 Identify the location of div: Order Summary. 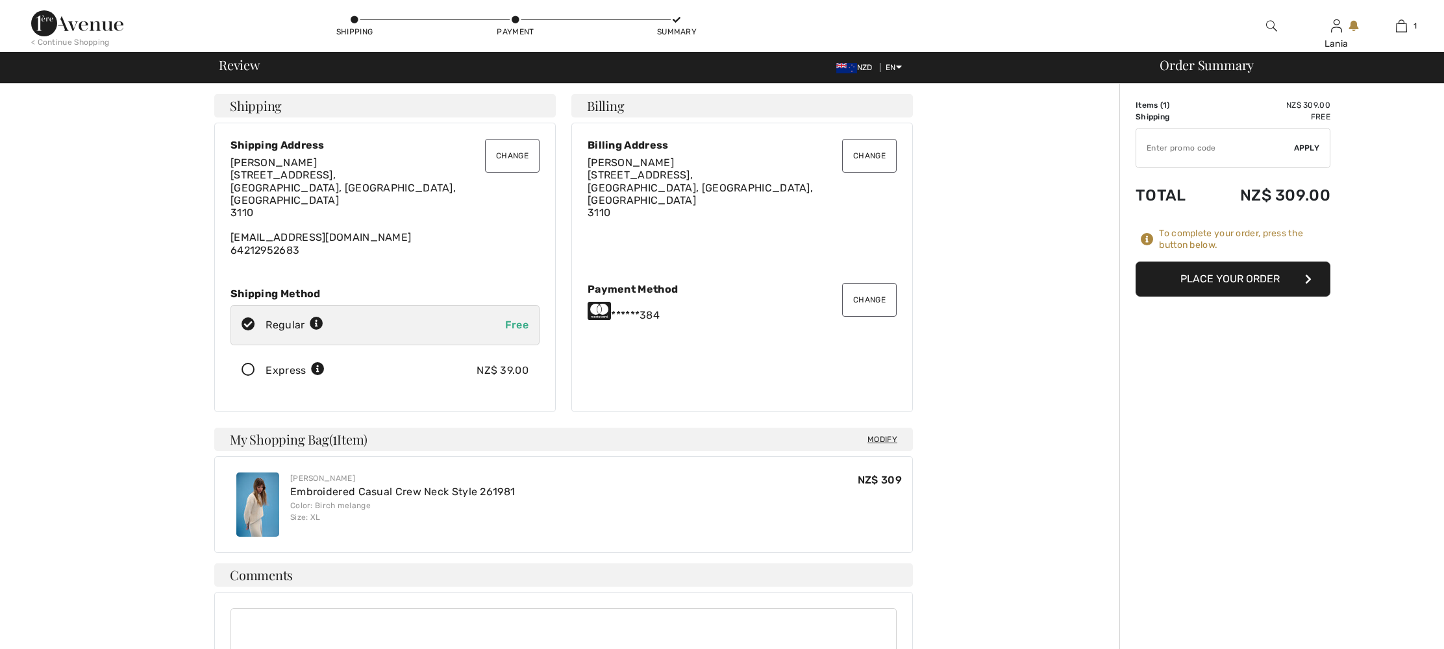
(1290, 65).